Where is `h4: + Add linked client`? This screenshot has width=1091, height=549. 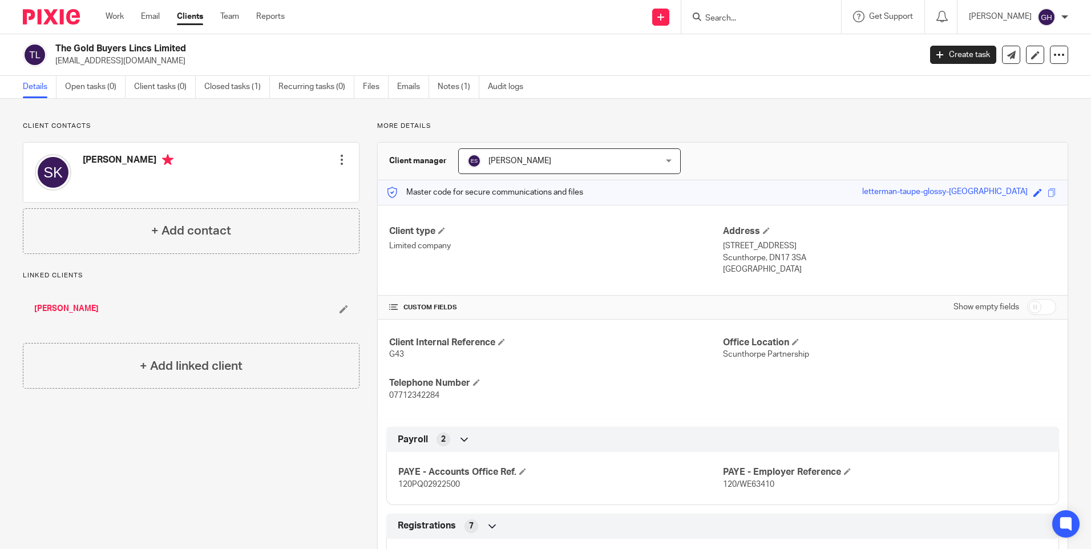 h4: + Add linked client is located at coordinates (191, 366).